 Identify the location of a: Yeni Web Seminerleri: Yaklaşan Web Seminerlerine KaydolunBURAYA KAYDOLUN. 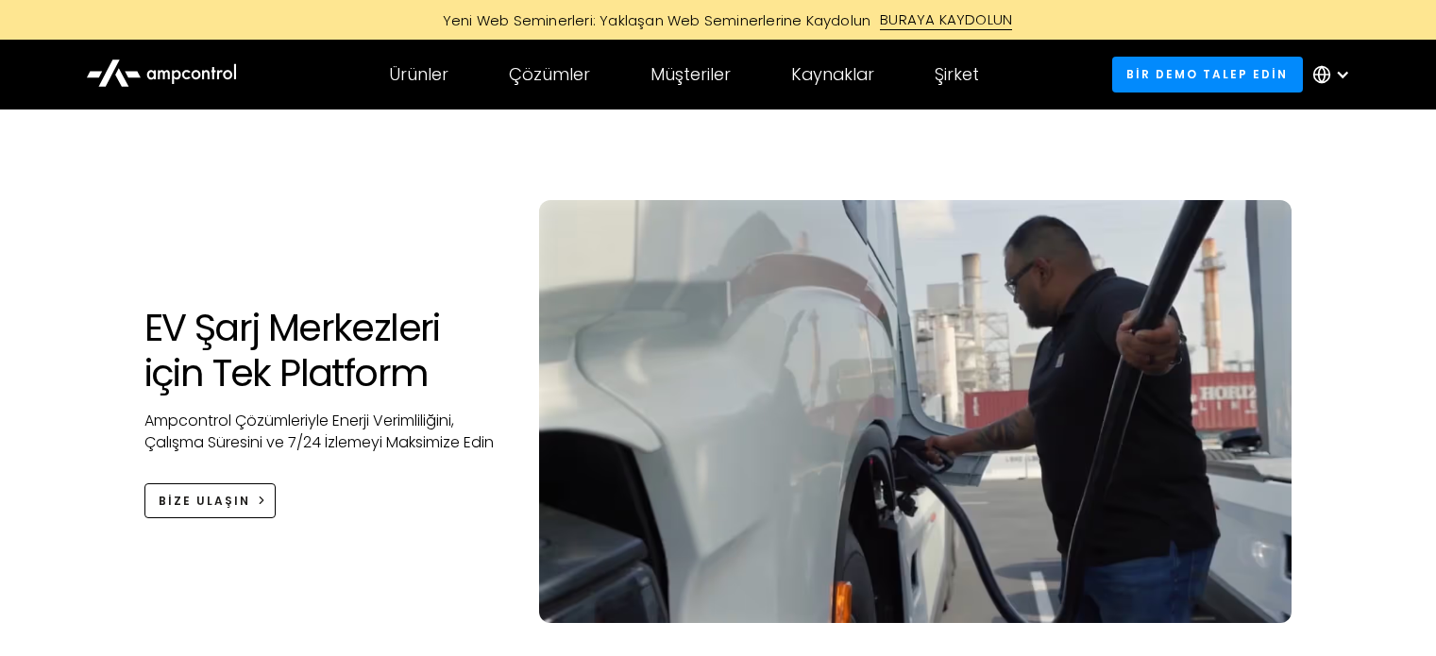
(719, 20).